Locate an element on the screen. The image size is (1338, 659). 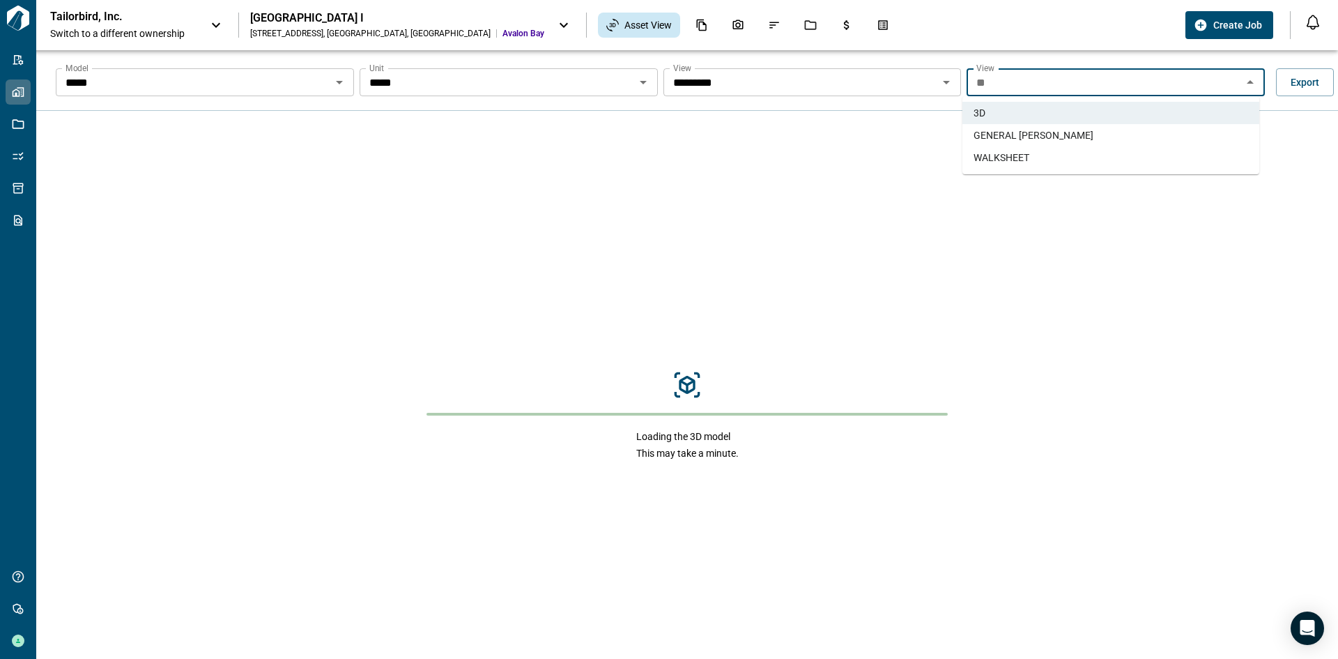
div: Documents is located at coordinates (702, 25).